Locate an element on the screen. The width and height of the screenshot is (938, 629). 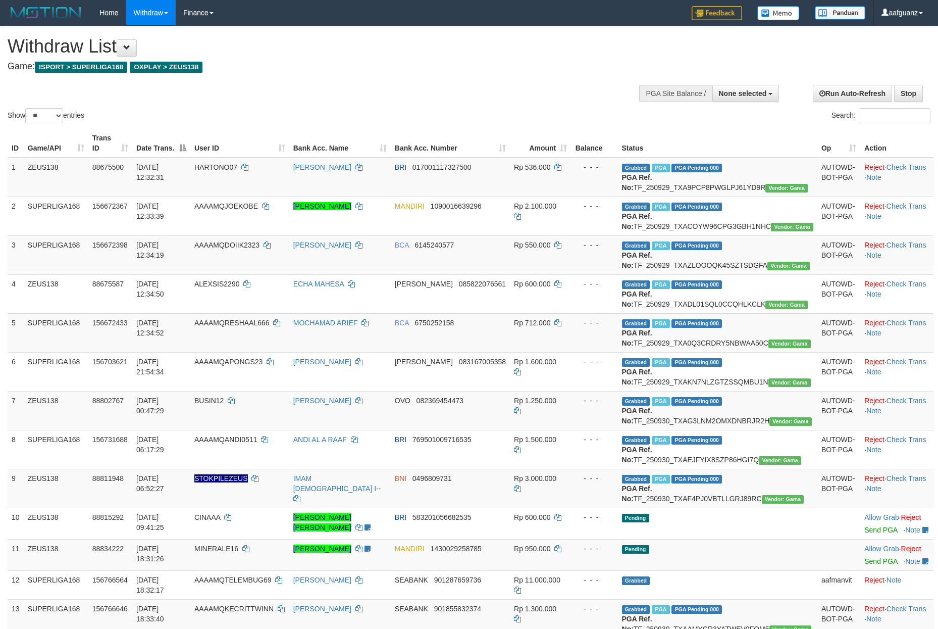
span: 156672433 is located at coordinates (110, 323).